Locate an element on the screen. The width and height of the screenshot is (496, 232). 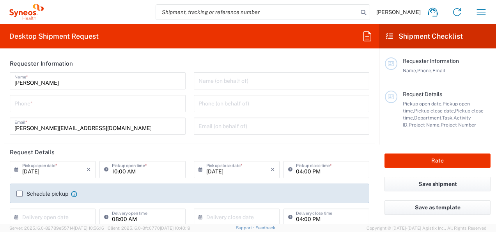
span: Project Name, is located at coordinates (424, 124).